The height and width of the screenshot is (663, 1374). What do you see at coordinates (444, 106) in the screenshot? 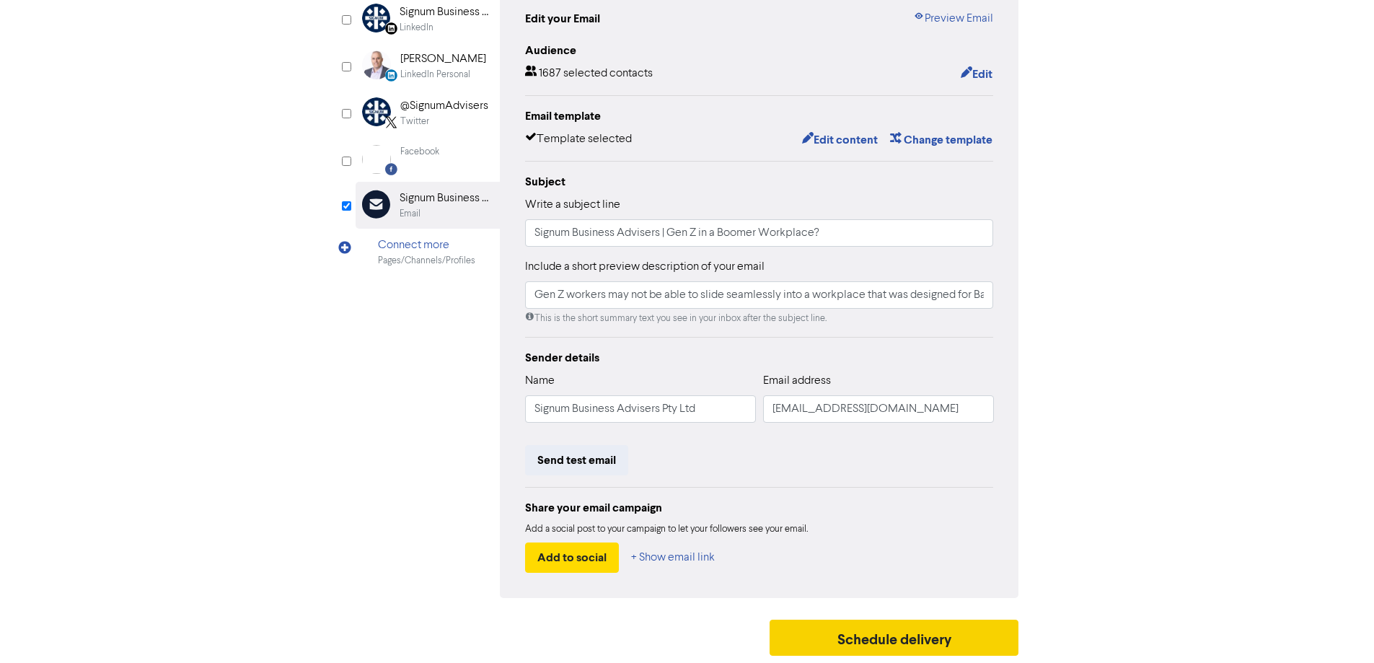
I see `div: @SignumAdvisers` at bounding box center [444, 106].